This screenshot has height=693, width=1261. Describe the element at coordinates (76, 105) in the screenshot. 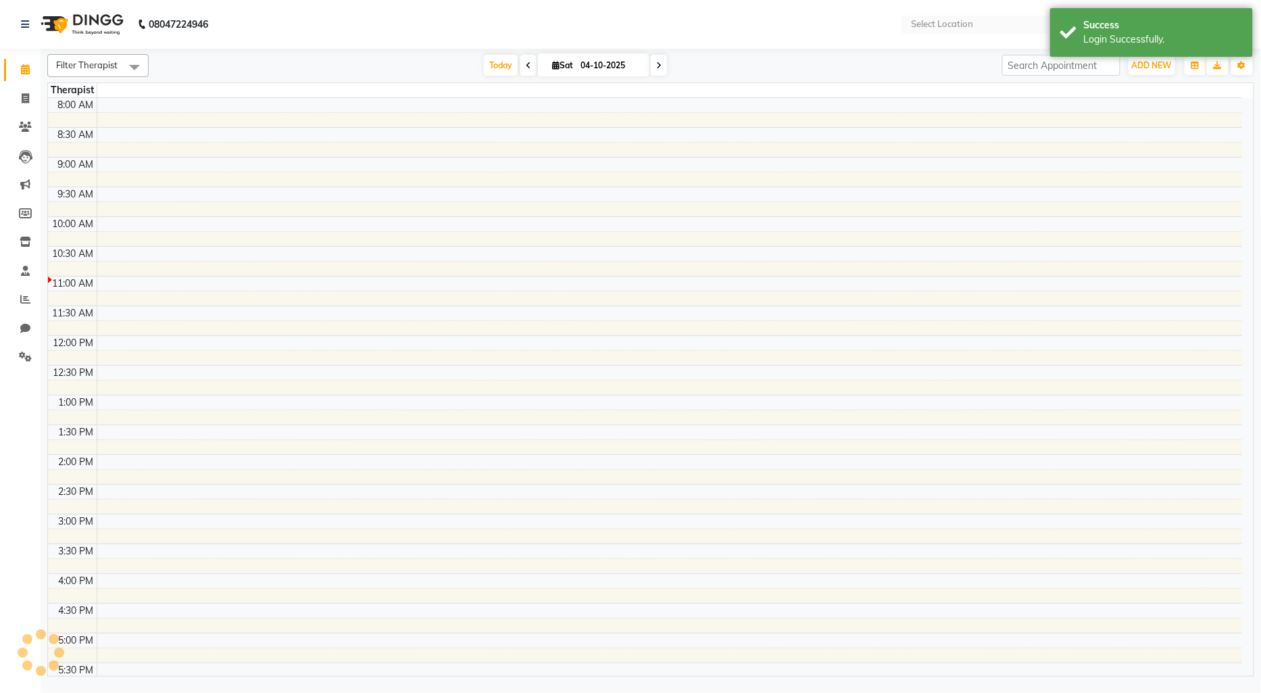

I see `div: 8:00 AM` at that location.